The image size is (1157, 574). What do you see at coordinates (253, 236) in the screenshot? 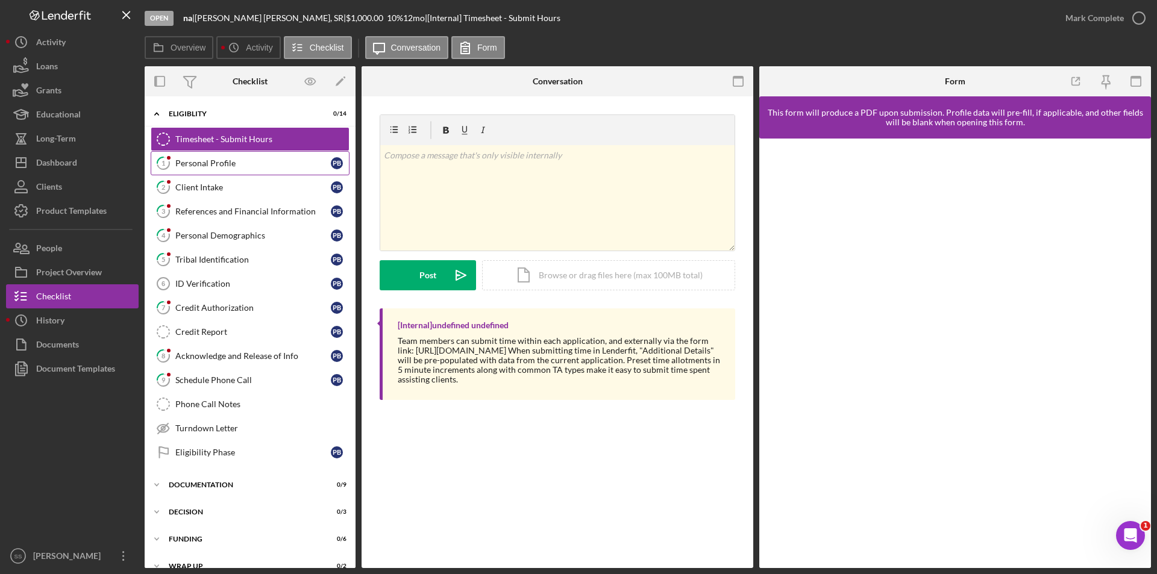
I see `div: Personal Demographics` at bounding box center [253, 236].